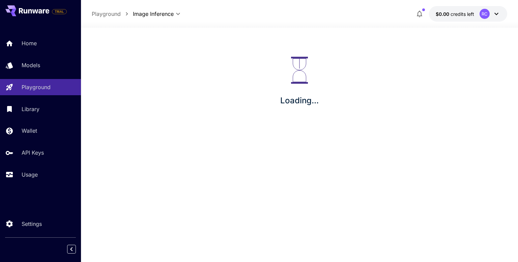  I want to click on span: Image Inference, so click(153, 14).